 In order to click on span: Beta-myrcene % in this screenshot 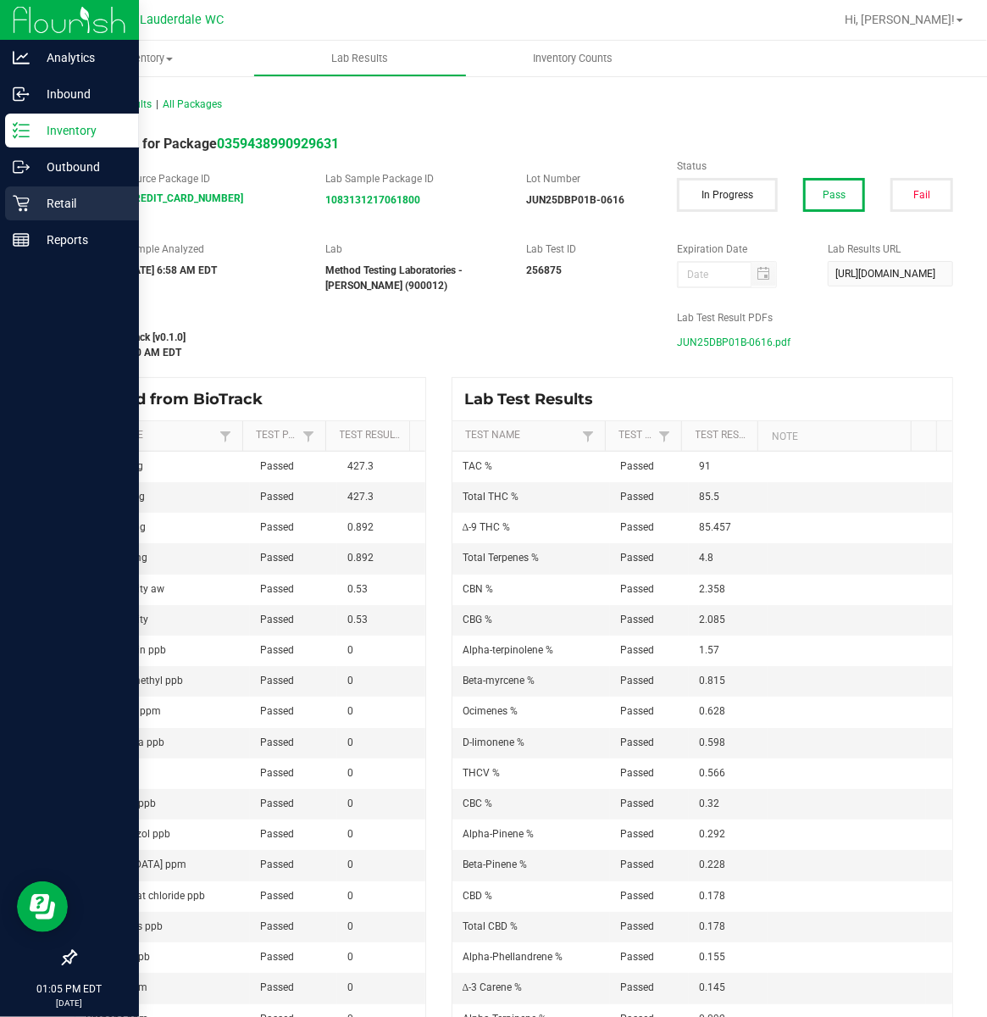, I will do `click(498, 681)`.